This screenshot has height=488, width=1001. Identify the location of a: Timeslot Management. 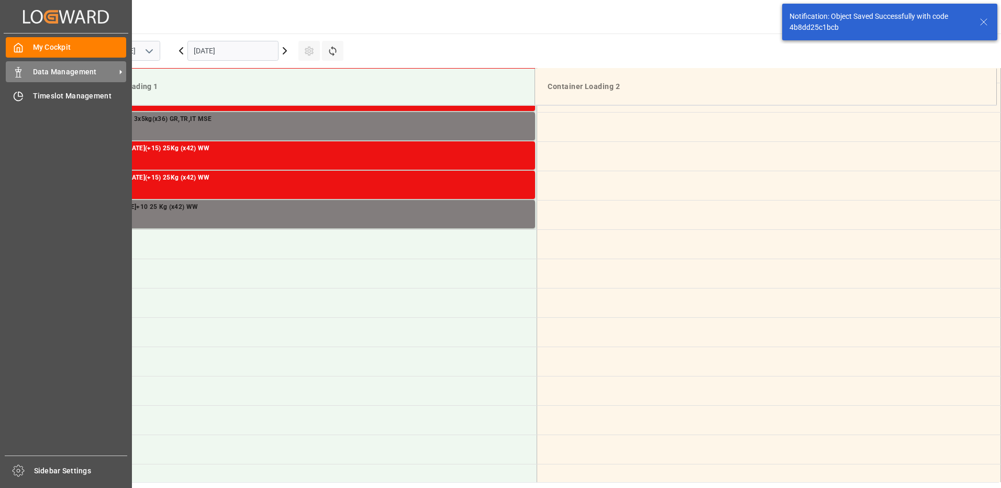
(66, 96).